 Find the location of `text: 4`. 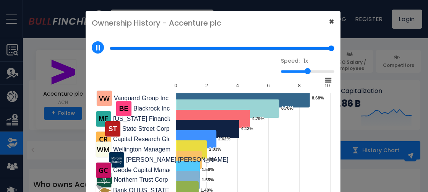

text: 4 is located at coordinates (238, 85).